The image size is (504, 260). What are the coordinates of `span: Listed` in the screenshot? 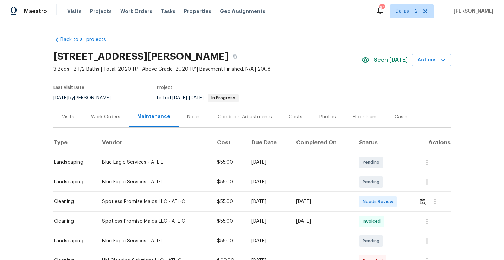 It's located at (198, 98).